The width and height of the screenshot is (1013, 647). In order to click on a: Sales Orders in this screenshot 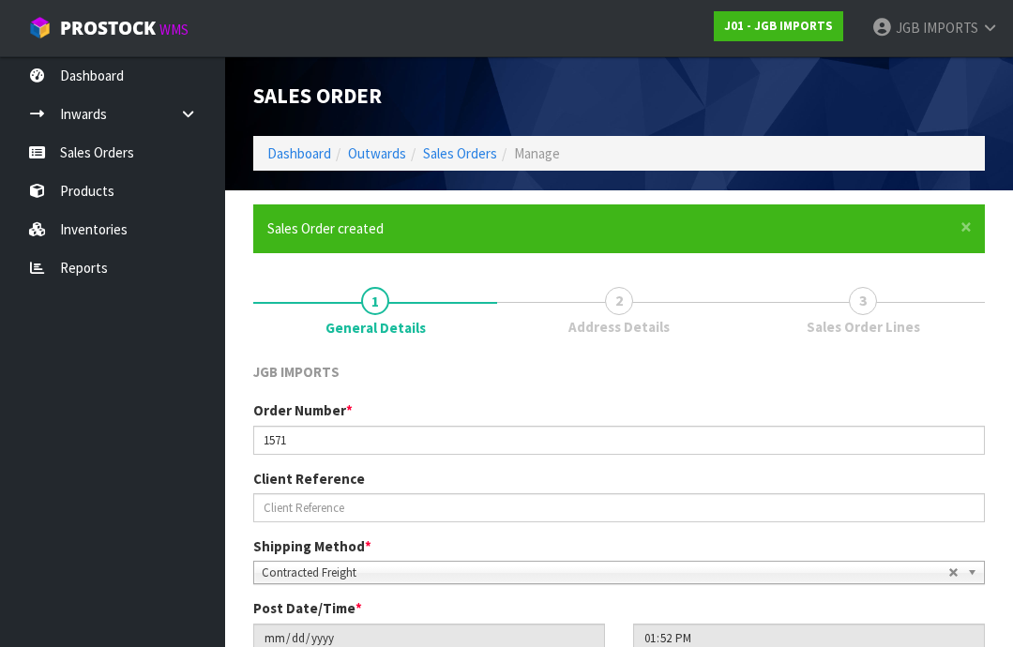, I will do `click(460, 153)`.